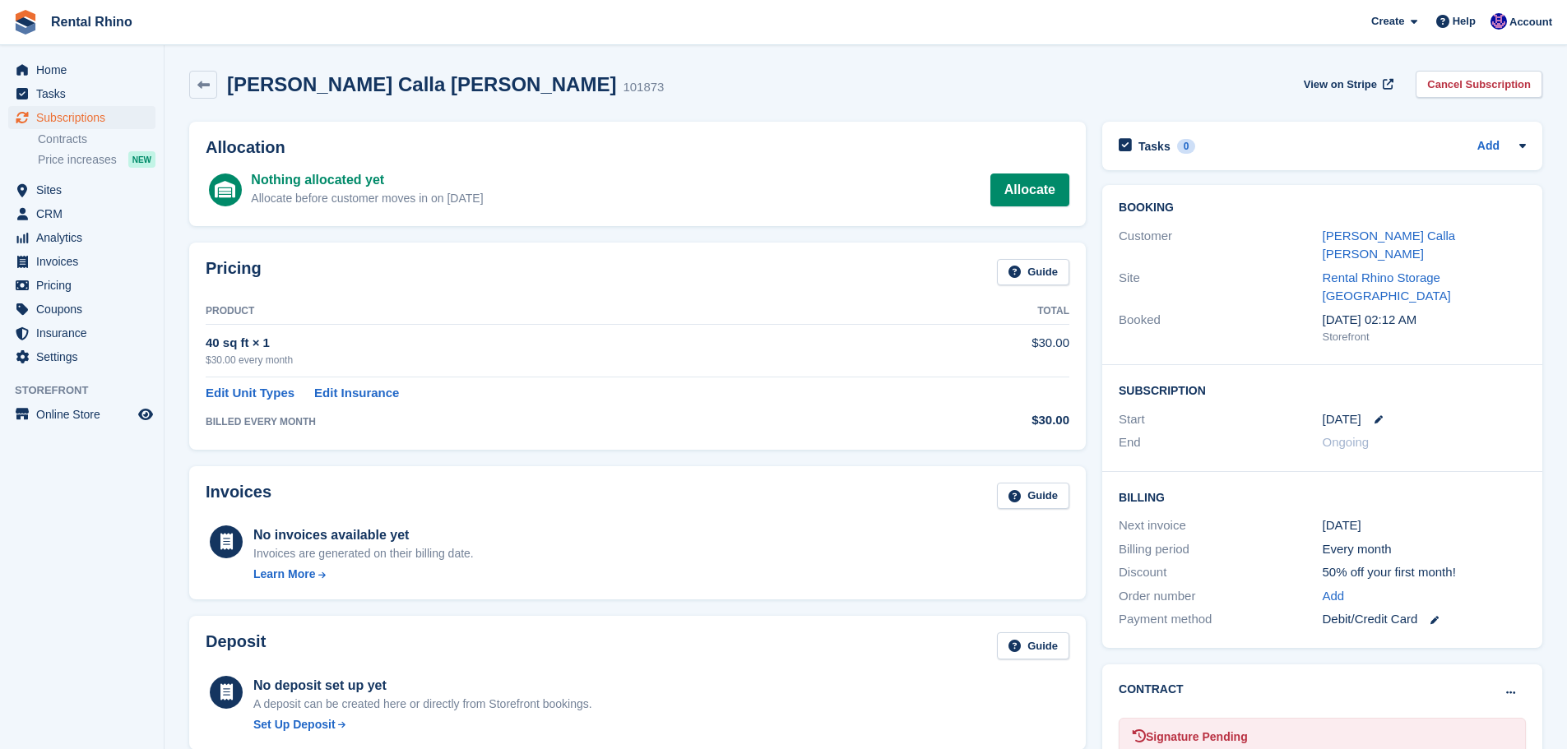 This screenshot has width=1567, height=749. I want to click on div: Discount, so click(1220, 572).